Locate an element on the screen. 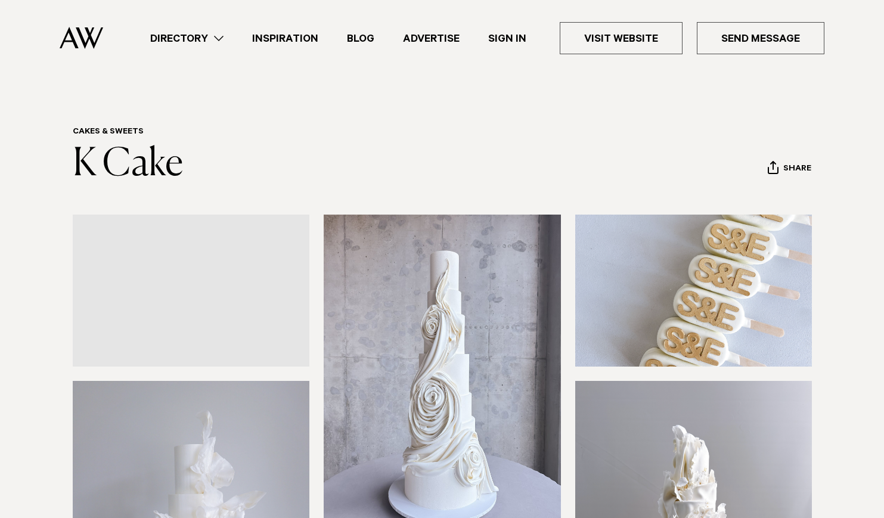  a: Directory is located at coordinates (187, 38).